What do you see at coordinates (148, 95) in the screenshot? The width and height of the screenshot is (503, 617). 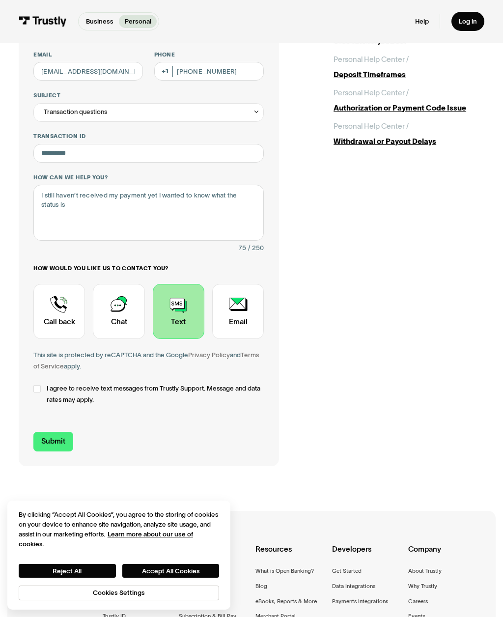 I see `label: Subject` at bounding box center [148, 95].